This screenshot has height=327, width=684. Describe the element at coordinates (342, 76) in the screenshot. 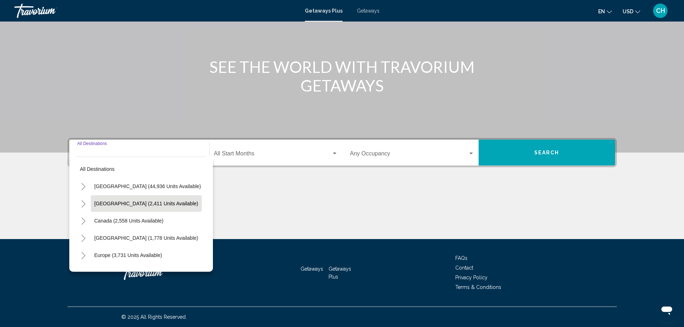

I see `h1: SEE THE WORLD WITH TRAVORIUM GETAWAYS` at that location.